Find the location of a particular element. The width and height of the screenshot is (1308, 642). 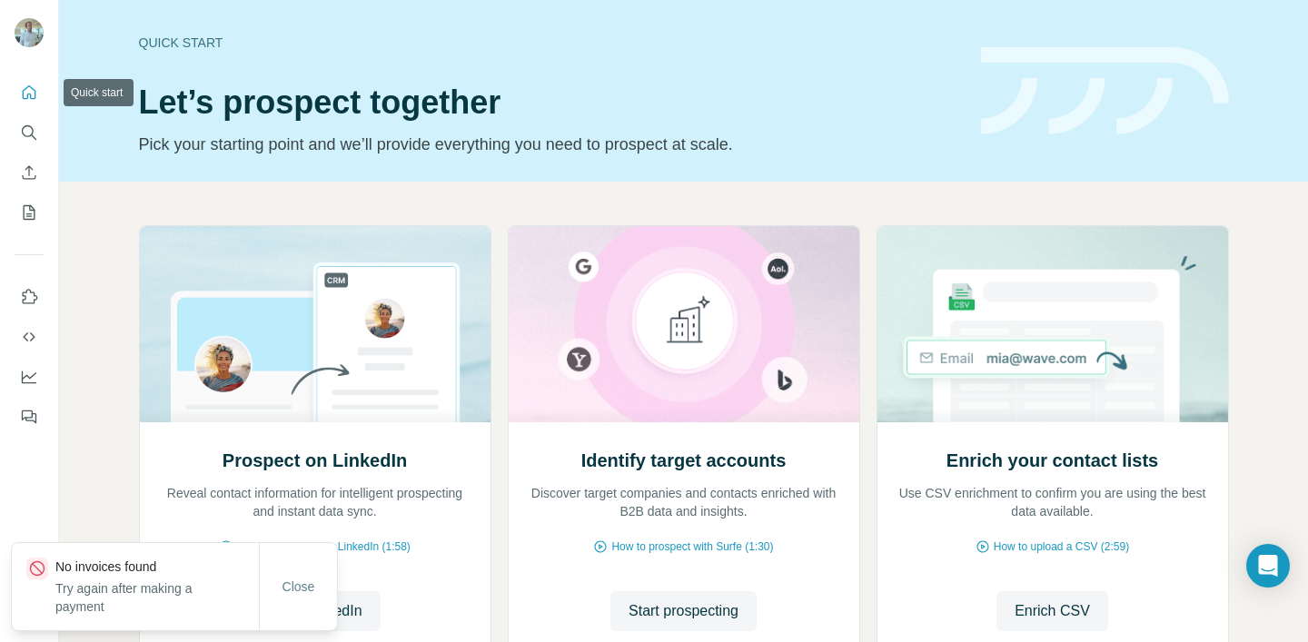

p: Discover target companies and contacts enriched with B2B data and insights. is located at coordinates (684, 502).